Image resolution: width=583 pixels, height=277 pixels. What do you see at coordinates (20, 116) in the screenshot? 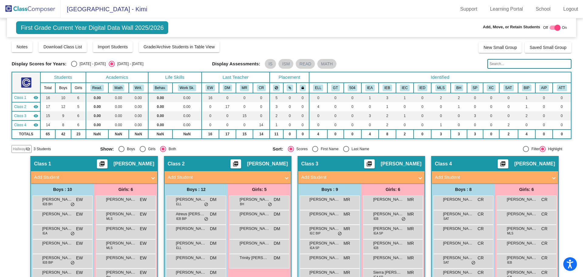
I see `span: Class 3` at bounding box center [20, 116].